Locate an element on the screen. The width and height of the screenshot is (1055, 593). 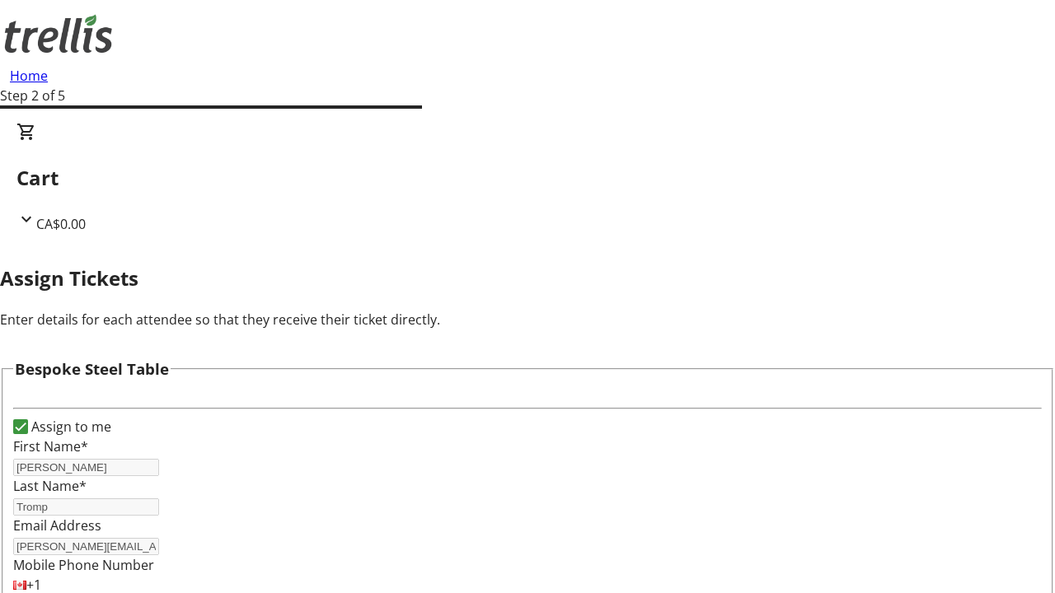
h3: Bespoke Steel Table is located at coordinates (91, 369).